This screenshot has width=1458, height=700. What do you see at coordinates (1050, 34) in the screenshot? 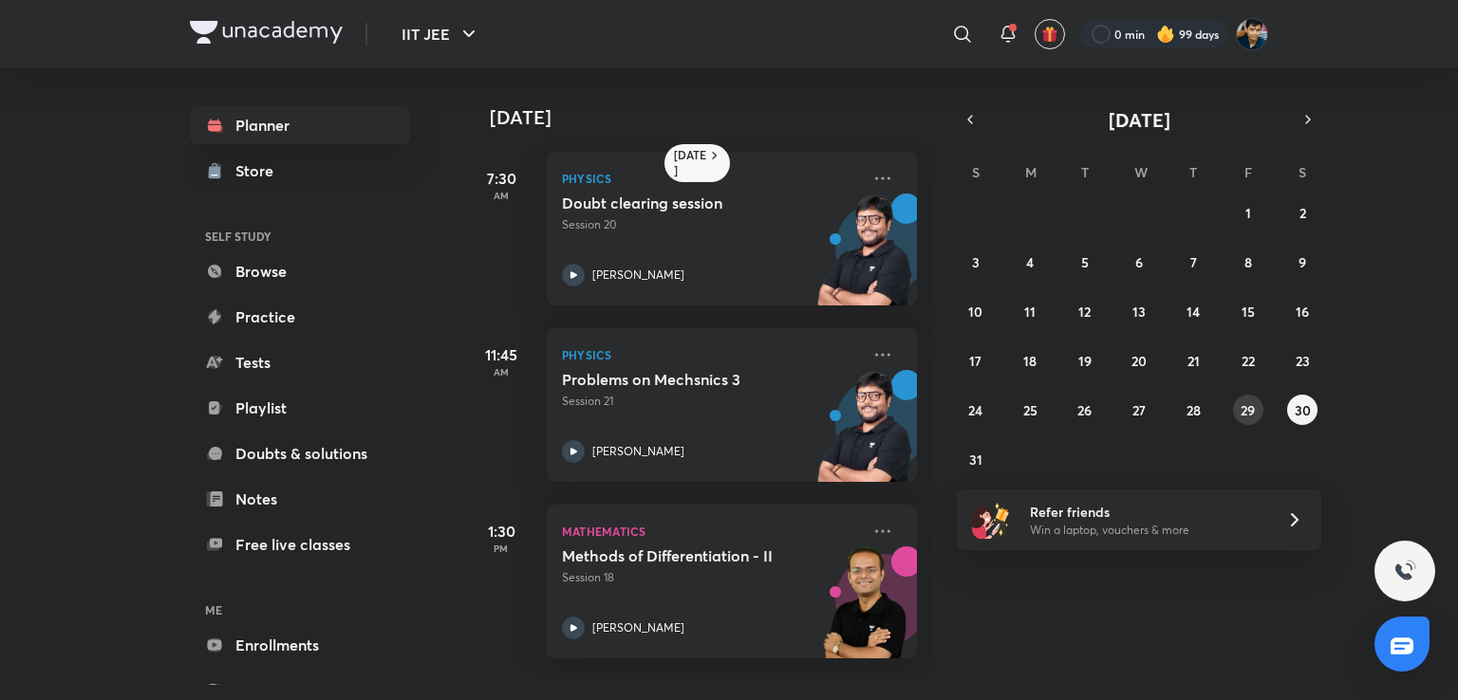
I see `button: avatar` at bounding box center [1050, 34].